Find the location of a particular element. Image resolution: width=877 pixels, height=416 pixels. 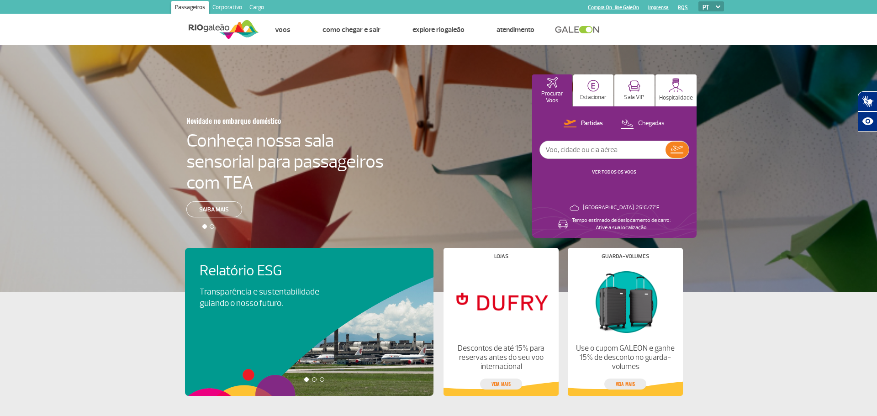

p: Sala VIP is located at coordinates (634, 97).